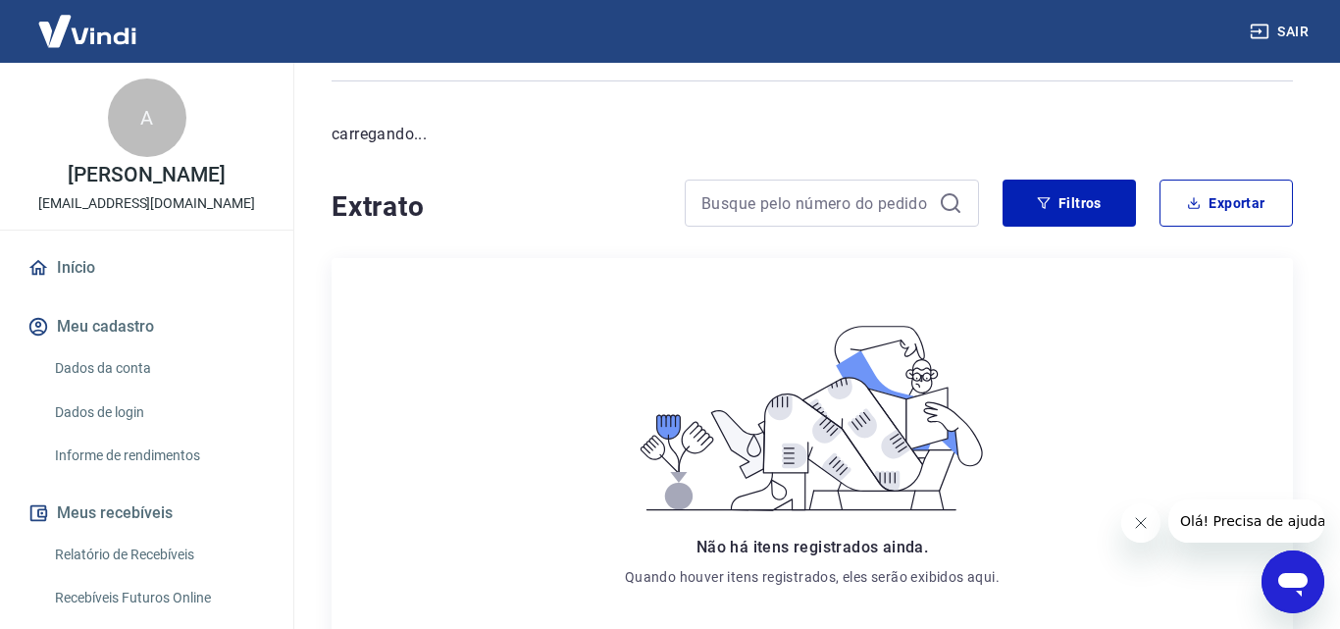  I want to click on h4: Extrato, so click(496, 207).